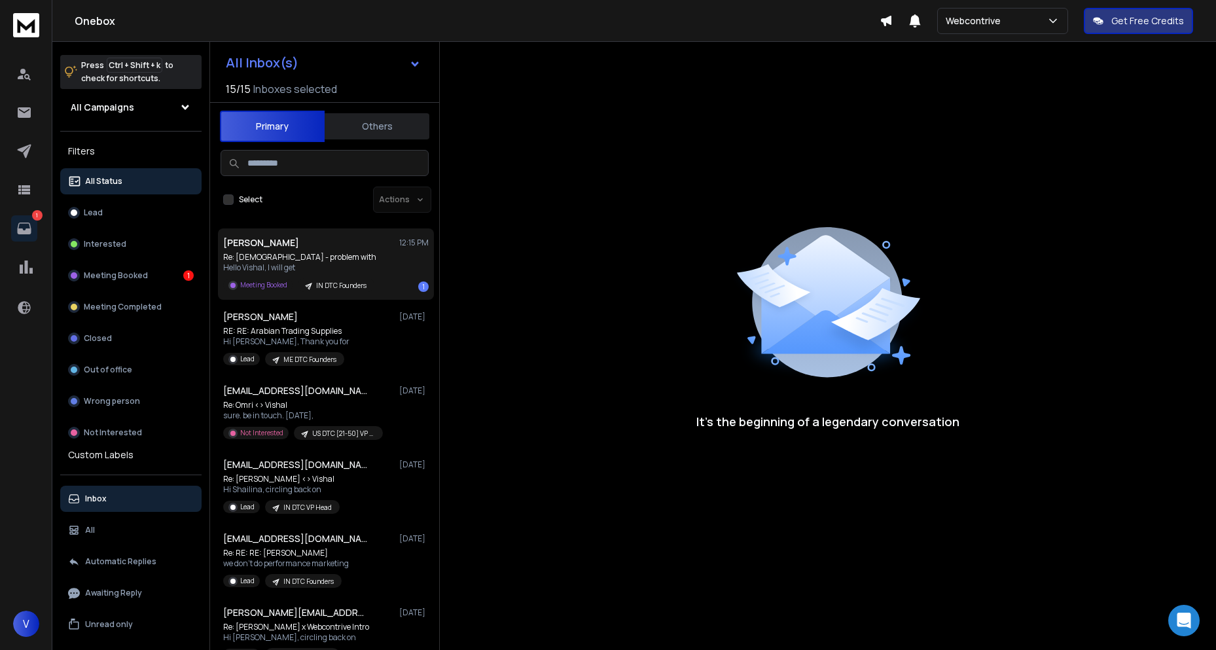 The height and width of the screenshot is (650, 1216). What do you see at coordinates (134, 65) in the screenshot?
I see `span: Ctrl + Shift + k` at bounding box center [134, 65].